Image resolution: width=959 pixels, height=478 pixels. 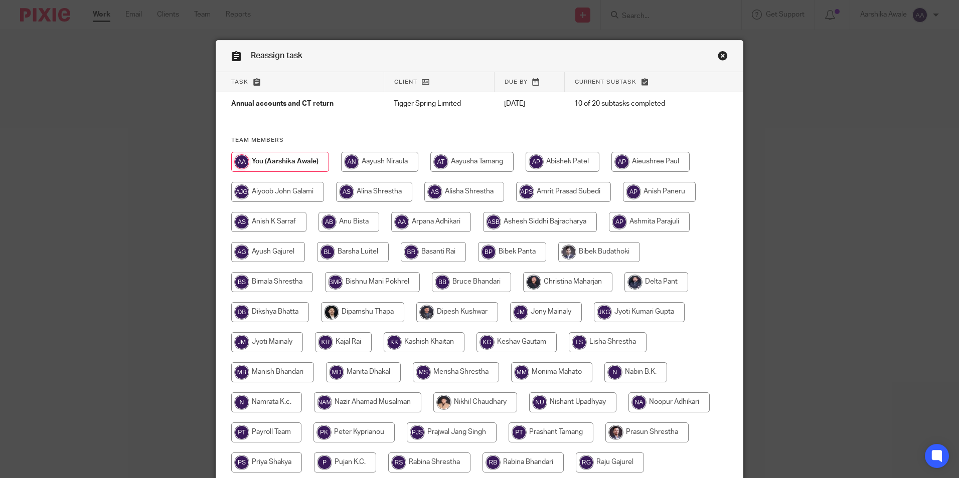 I want to click on p: Tigger Spring Limited, so click(x=439, y=104).